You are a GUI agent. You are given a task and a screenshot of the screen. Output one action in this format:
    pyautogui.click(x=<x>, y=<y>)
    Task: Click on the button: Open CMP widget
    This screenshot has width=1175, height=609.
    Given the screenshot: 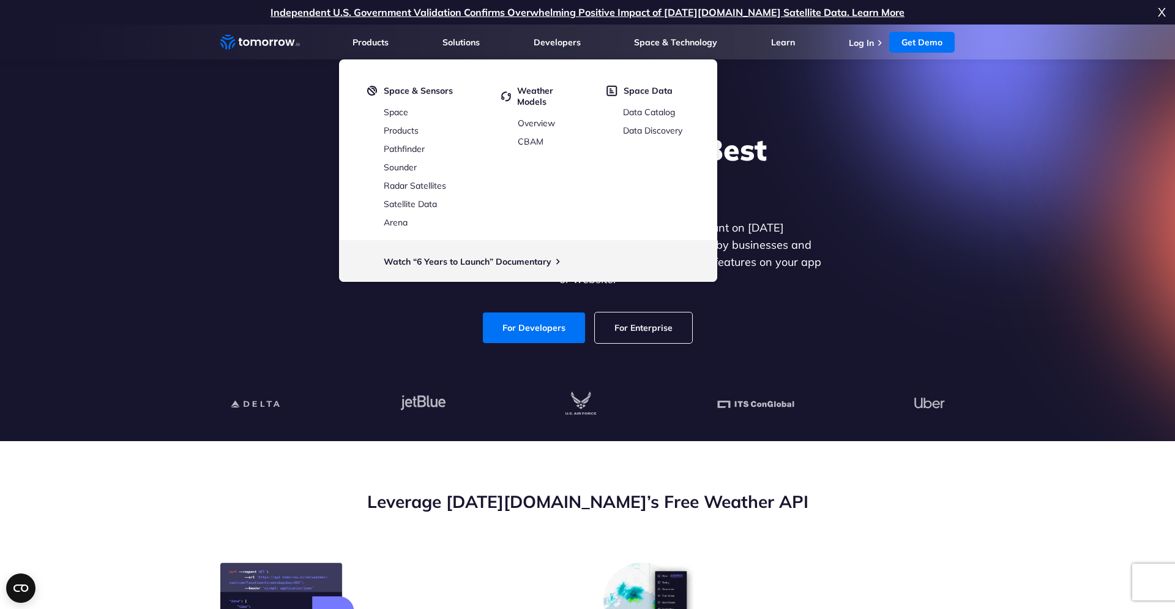 What is the action you would take?
    pyautogui.click(x=21, y=588)
    